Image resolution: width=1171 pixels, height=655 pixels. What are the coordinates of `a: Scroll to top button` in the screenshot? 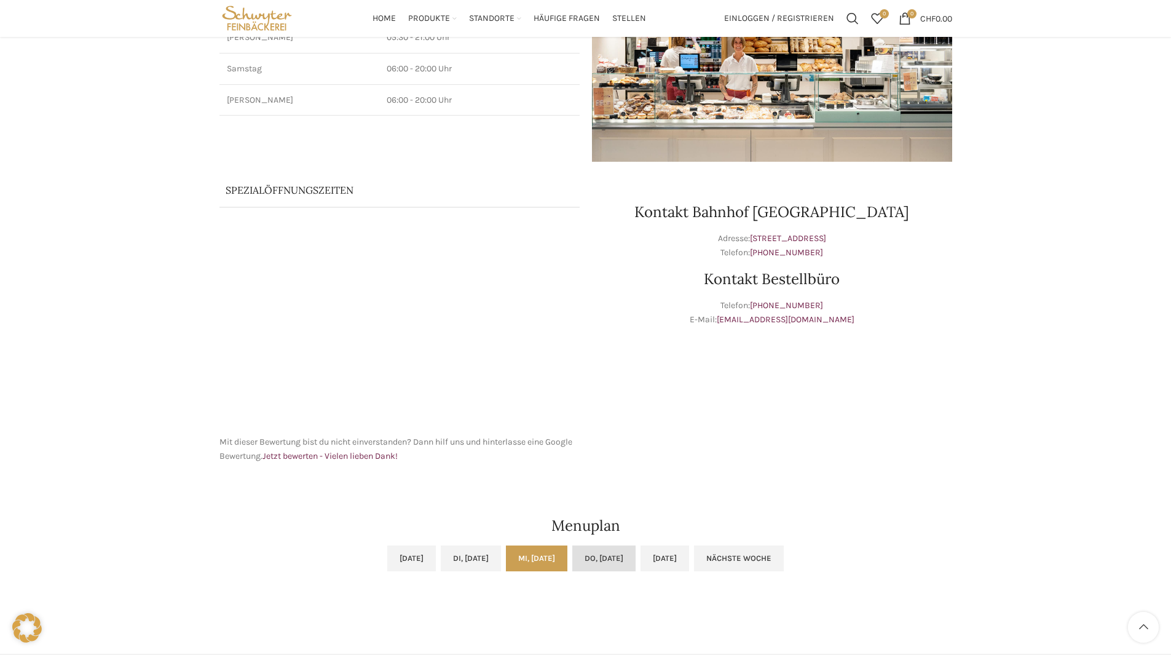 It's located at (1143, 627).